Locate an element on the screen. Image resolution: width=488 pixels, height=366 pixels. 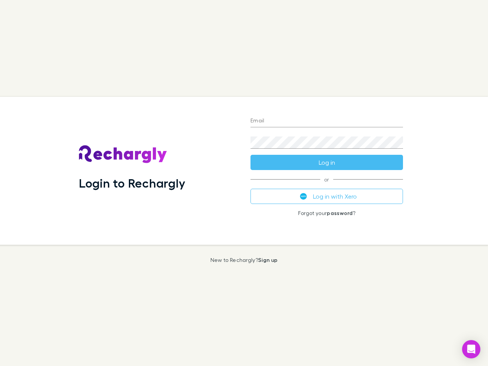
a: password is located at coordinates (340, 213).